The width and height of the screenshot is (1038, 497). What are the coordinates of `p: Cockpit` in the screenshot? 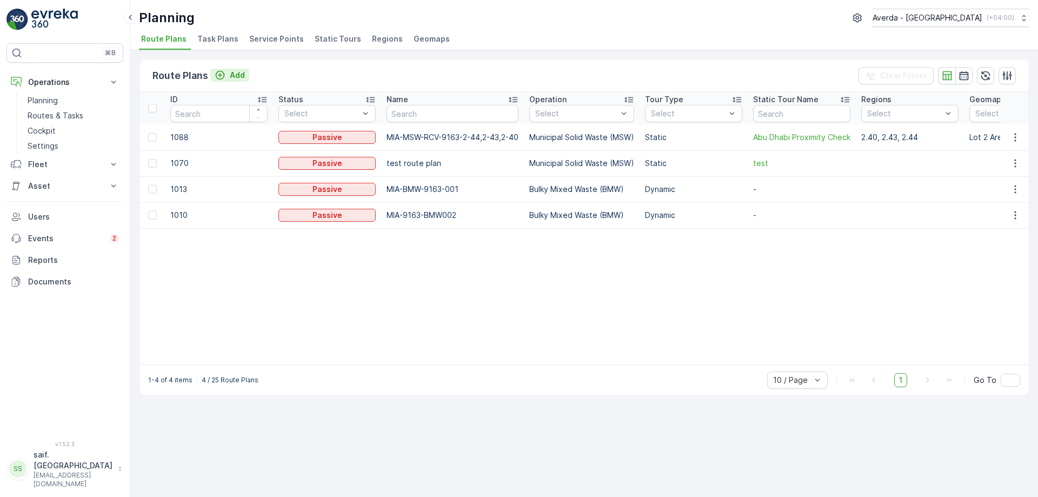 It's located at (42, 131).